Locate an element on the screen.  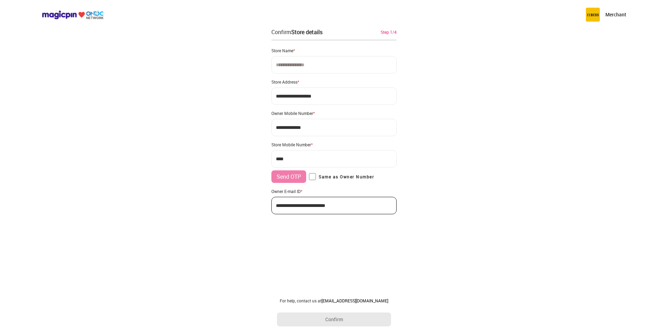
div: Store Name is located at coordinates (334, 50).